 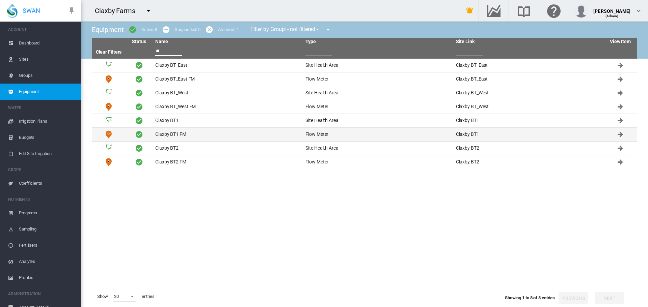 What do you see at coordinates (149, 30) in the screenshot?
I see `div: Active: 8` at bounding box center [149, 30].